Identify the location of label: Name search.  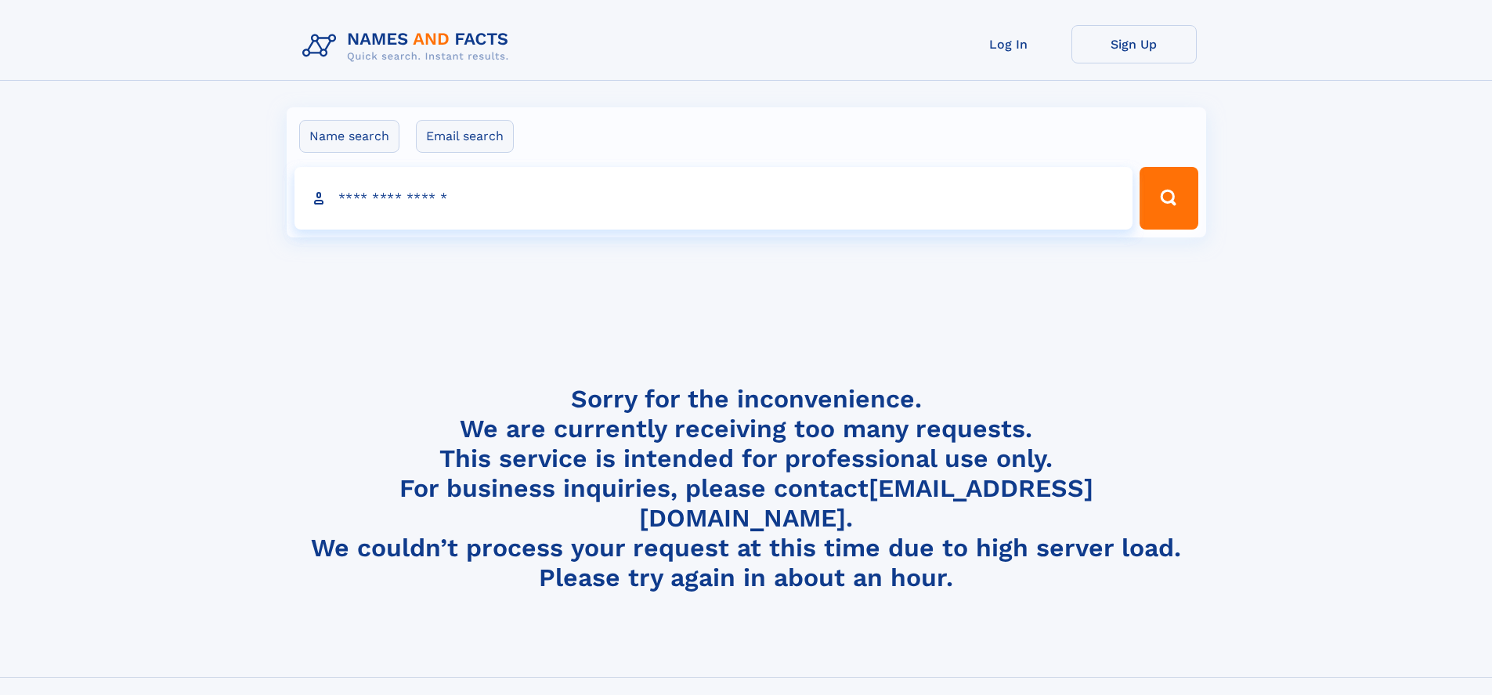
(349, 136).